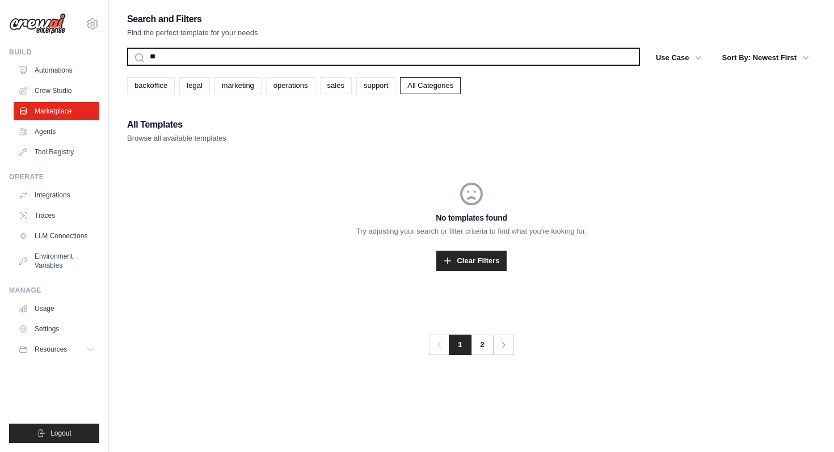 This screenshot has height=452, width=834. Describe the element at coordinates (765, 58) in the screenshot. I see `button: Sort By: Newest First` at that location.